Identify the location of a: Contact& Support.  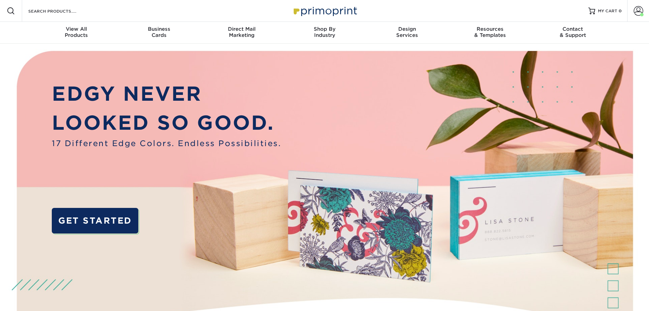
(573, 33).